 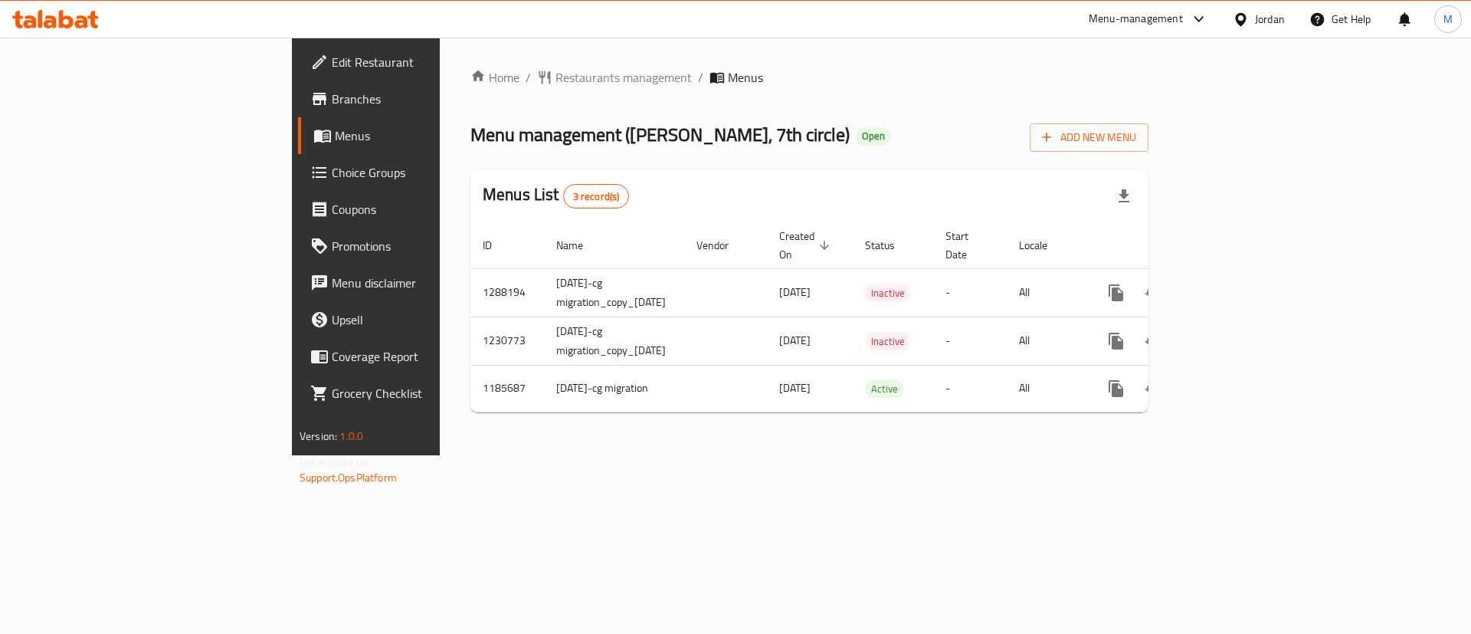 I want to click on a: Promotions, so click(x=418, y=246).